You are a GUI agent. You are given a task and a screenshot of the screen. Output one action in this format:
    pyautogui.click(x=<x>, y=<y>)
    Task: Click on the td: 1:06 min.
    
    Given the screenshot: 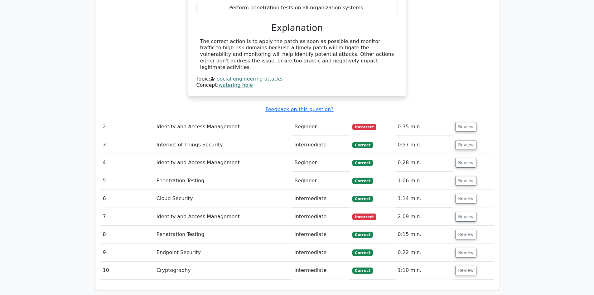 What is the action you would take?
    pyautogui.click(x=424, y=181)
    